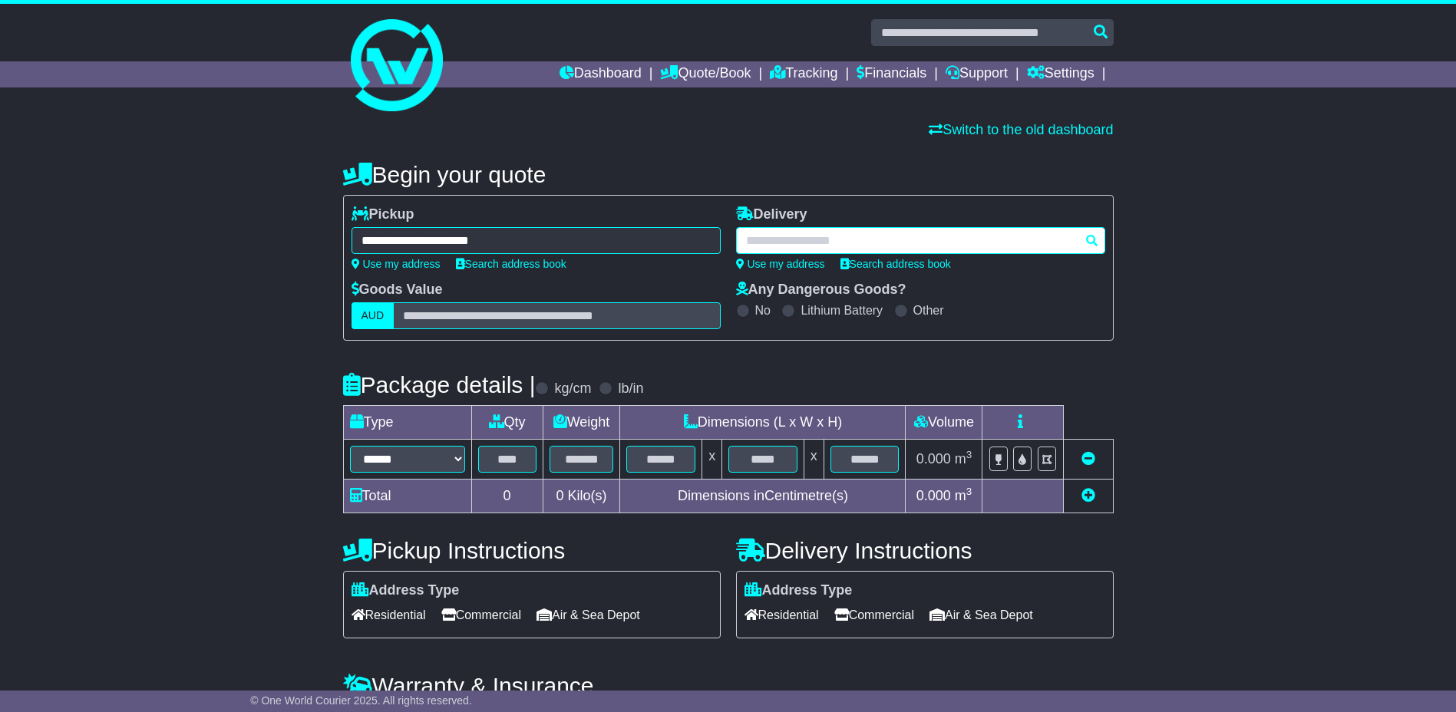 The width and height of the screenshot is (1456, 712). I want to click on td: Kilo(s), so click(581, 496).